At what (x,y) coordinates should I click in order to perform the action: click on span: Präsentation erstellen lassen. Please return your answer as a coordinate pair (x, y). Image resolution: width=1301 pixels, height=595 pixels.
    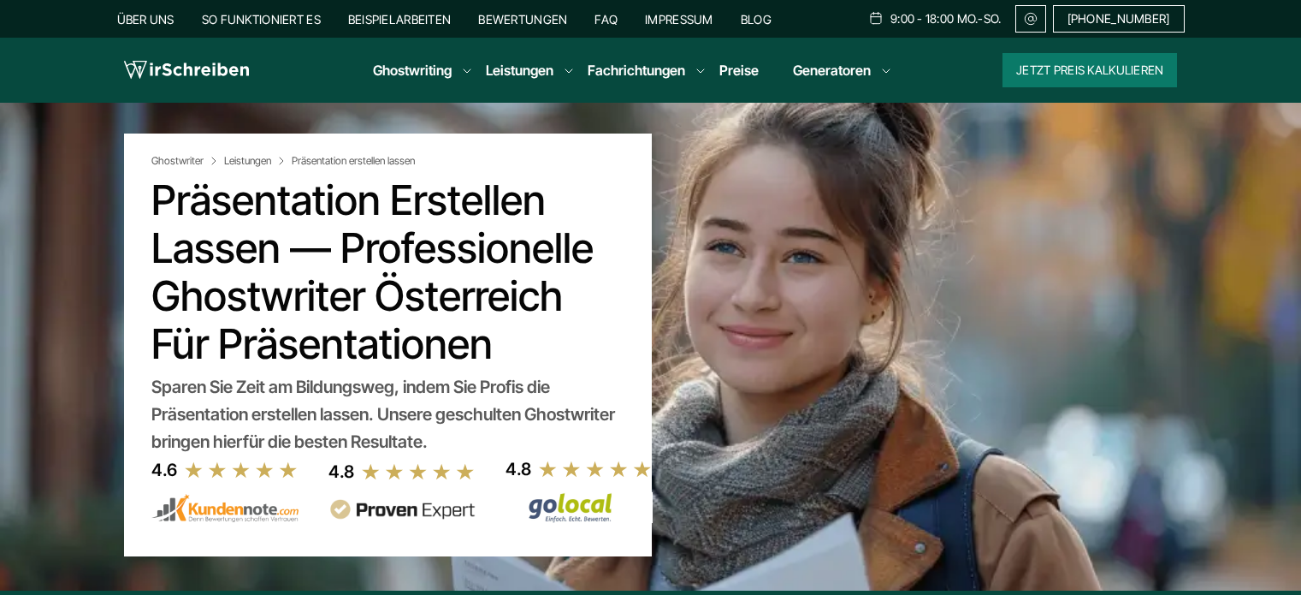
    Looking at the image, I should click on (353, 161).